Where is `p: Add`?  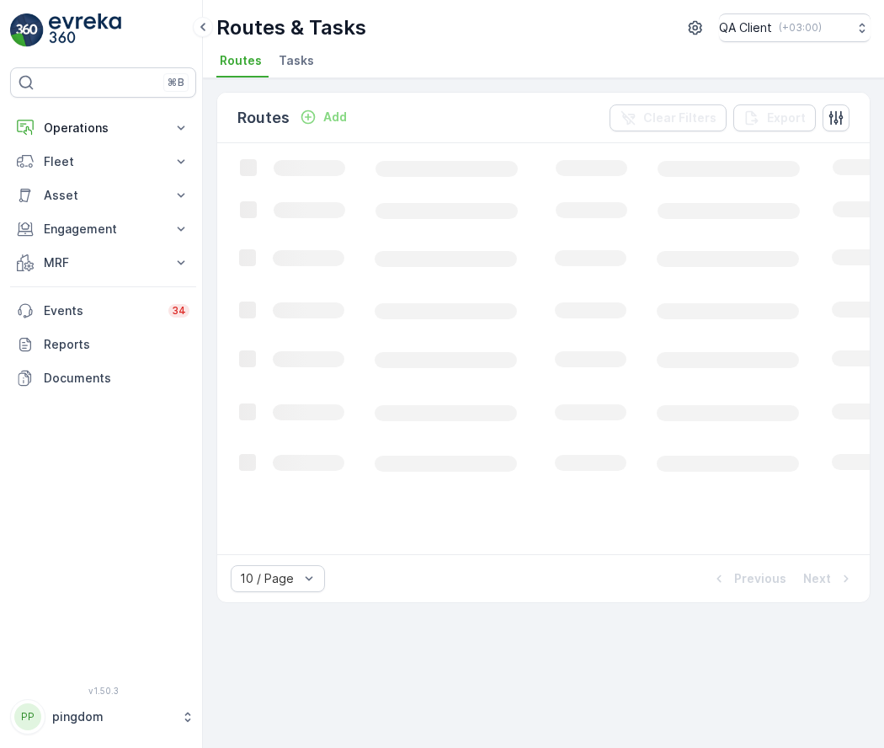
p: Add is located at coordinates (335, 117).